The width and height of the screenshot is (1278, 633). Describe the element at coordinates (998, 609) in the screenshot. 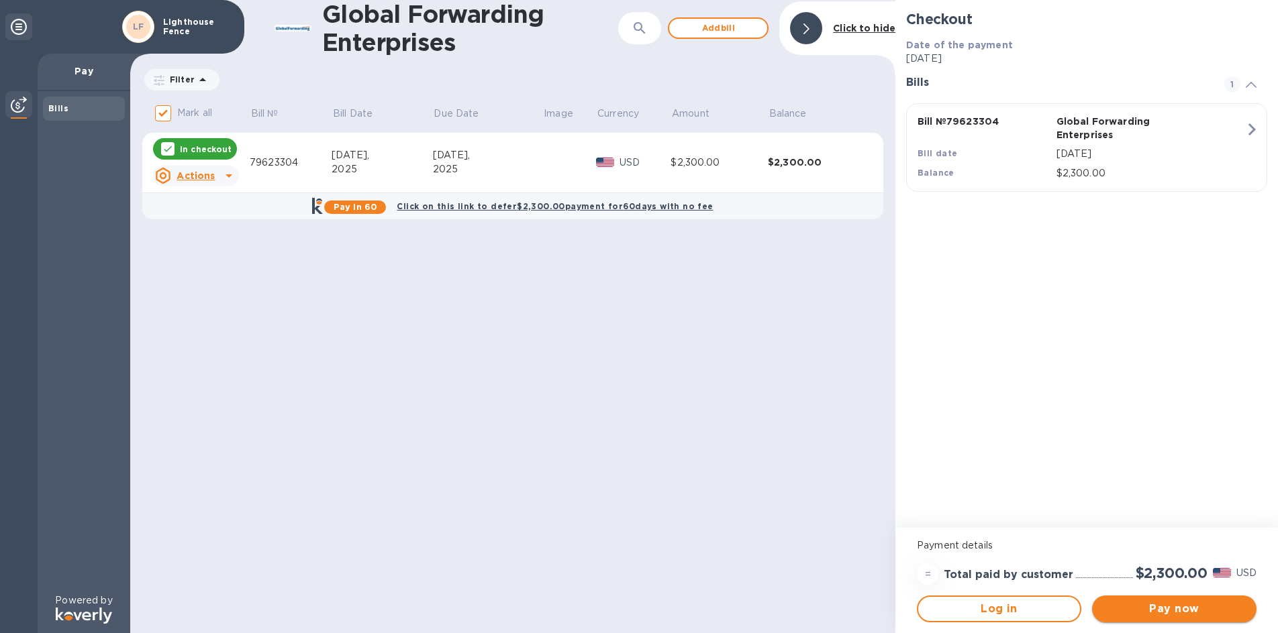

I see `span: Log in` at that location.